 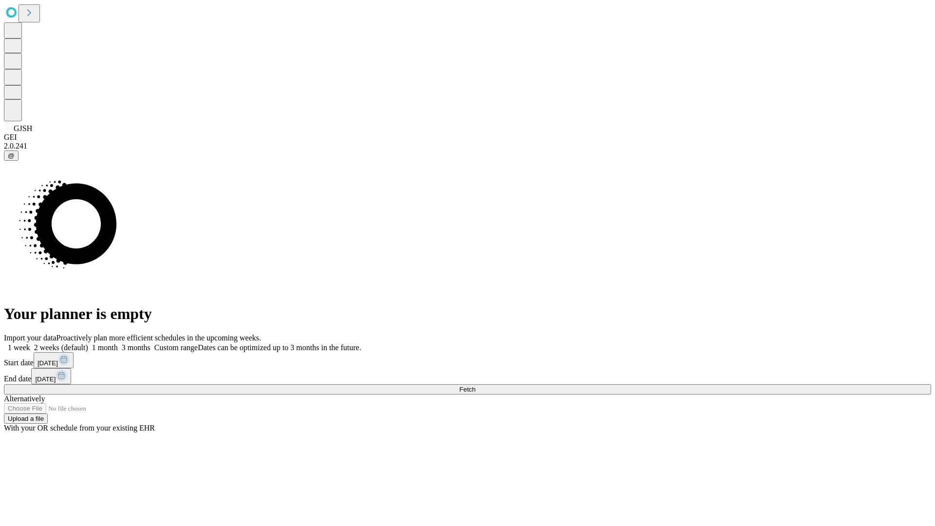 I want to click on div: GEI, so click(x=467, y=137).